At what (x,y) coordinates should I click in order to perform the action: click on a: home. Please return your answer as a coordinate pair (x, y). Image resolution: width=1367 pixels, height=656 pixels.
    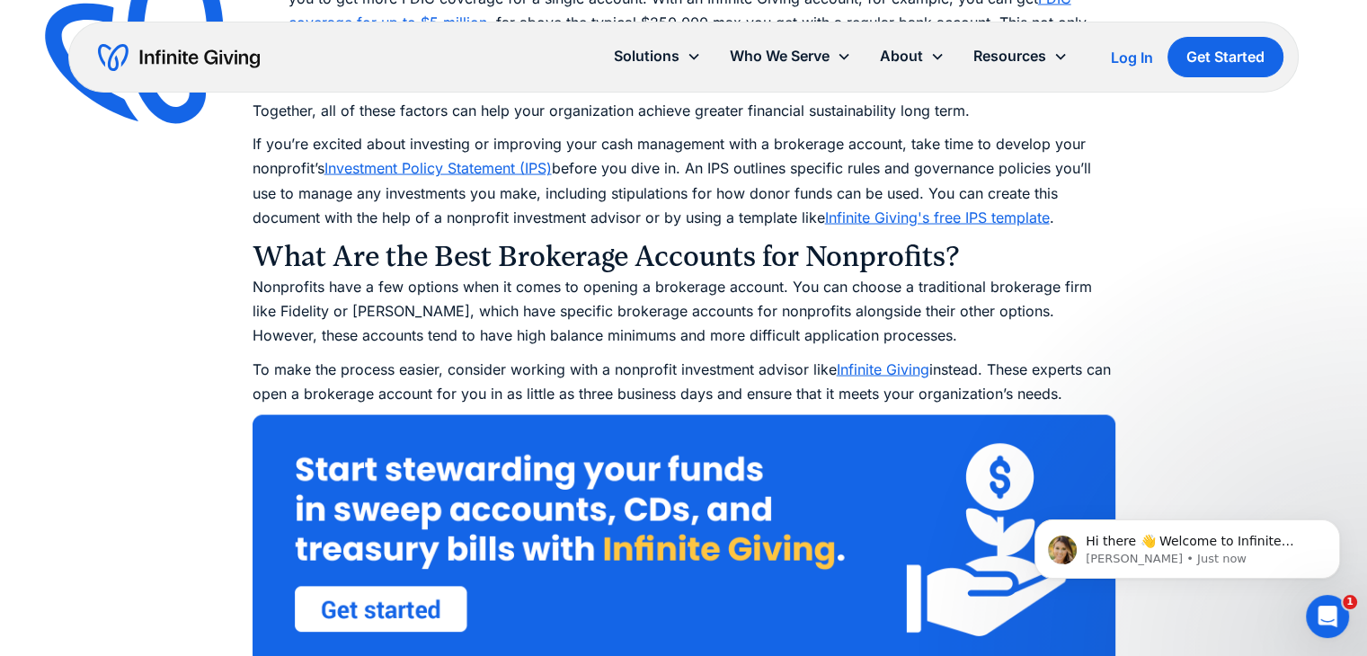
    Looking at the image, I should click on (179, 58).